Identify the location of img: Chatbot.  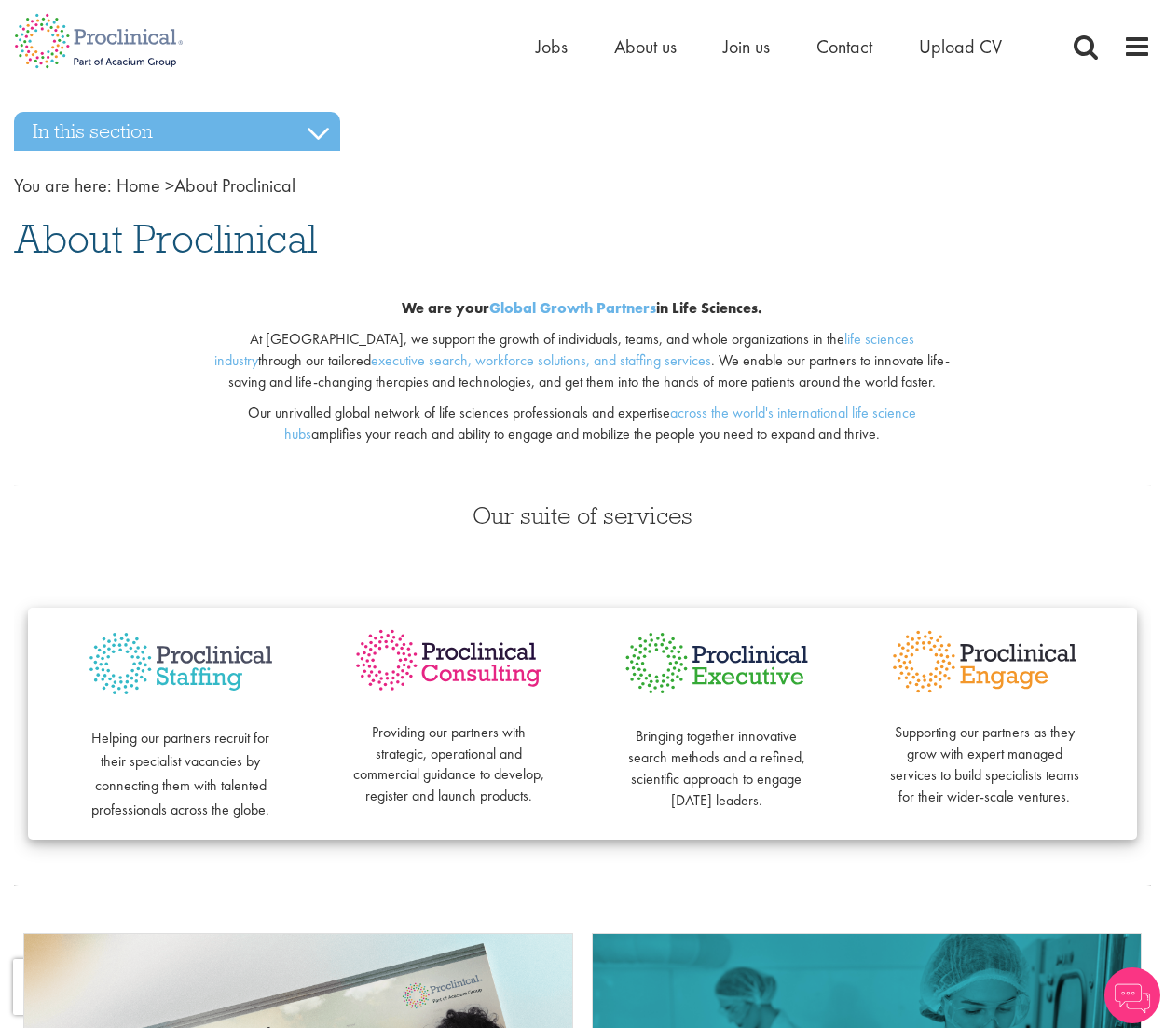
(1132, 995).